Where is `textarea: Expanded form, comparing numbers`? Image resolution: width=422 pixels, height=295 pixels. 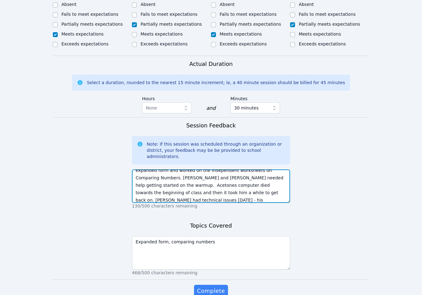 textarea: Expanded form, comparing numbers is located at coordinates (211, 253).